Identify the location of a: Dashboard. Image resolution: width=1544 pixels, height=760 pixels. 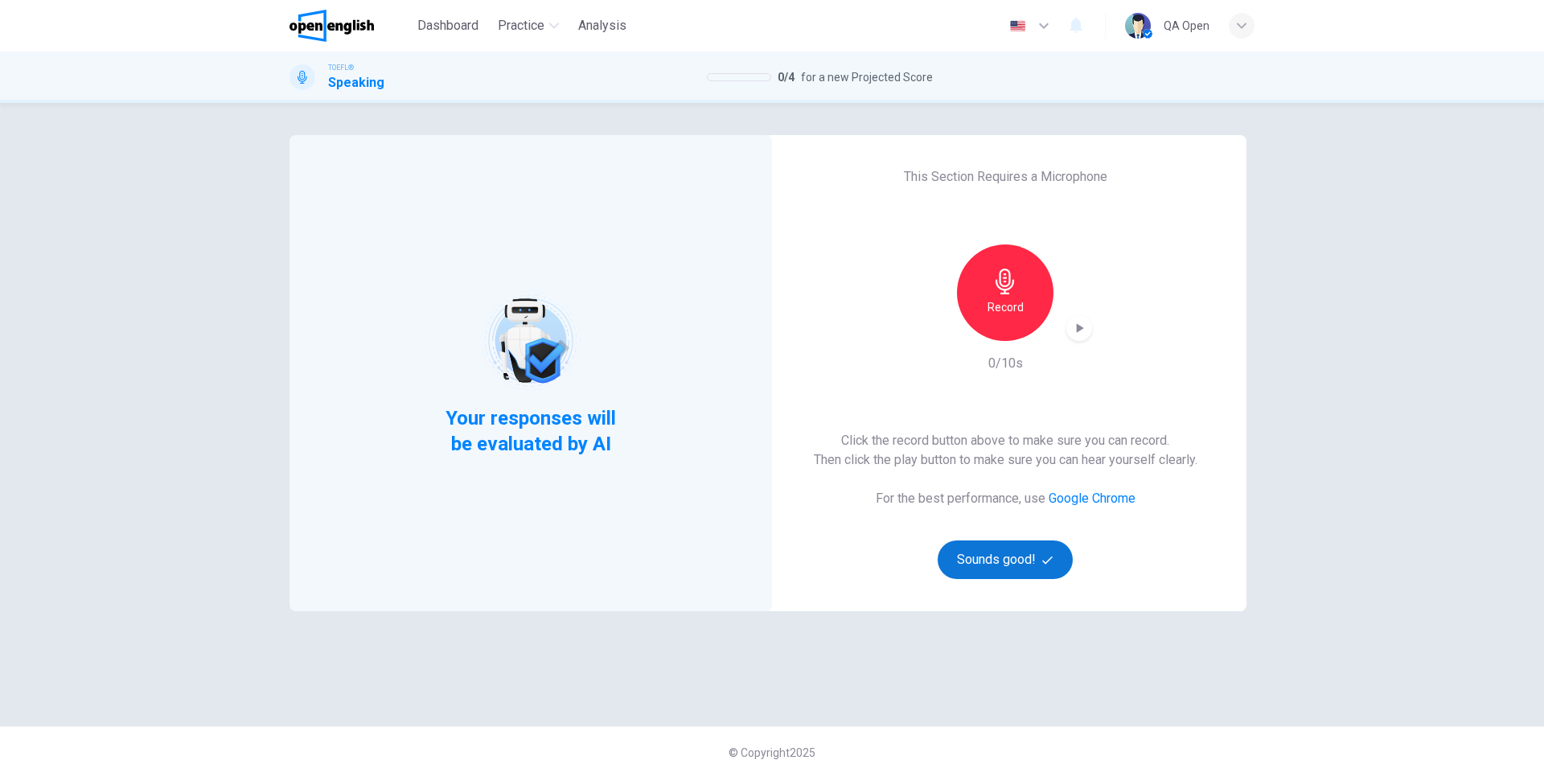
(448, 26).